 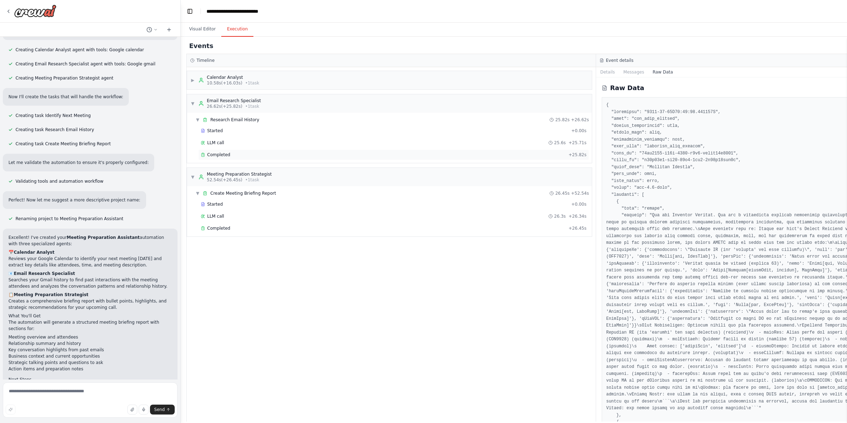 What do you see at coordinates (234, 101) in the screenshot?
I see `div: Email Research Specialist` at bounding box center [234, 101].